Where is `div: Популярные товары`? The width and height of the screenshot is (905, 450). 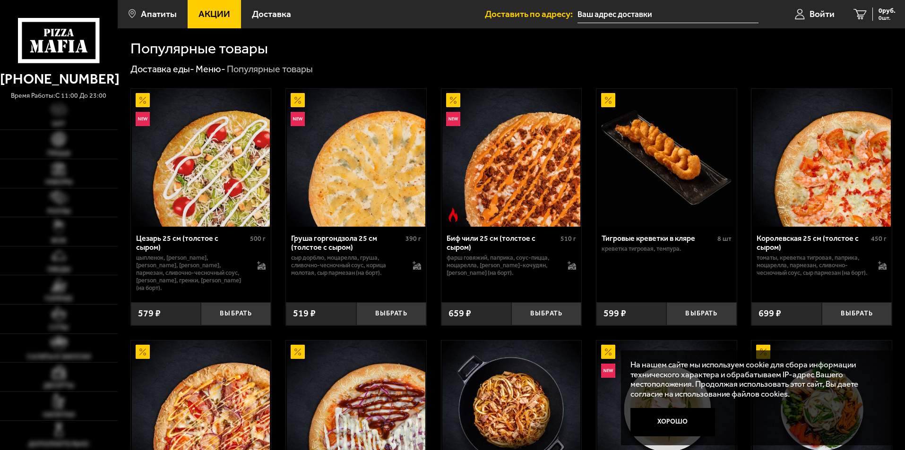
div: Популярные товары is located at coordinates (270, 69).